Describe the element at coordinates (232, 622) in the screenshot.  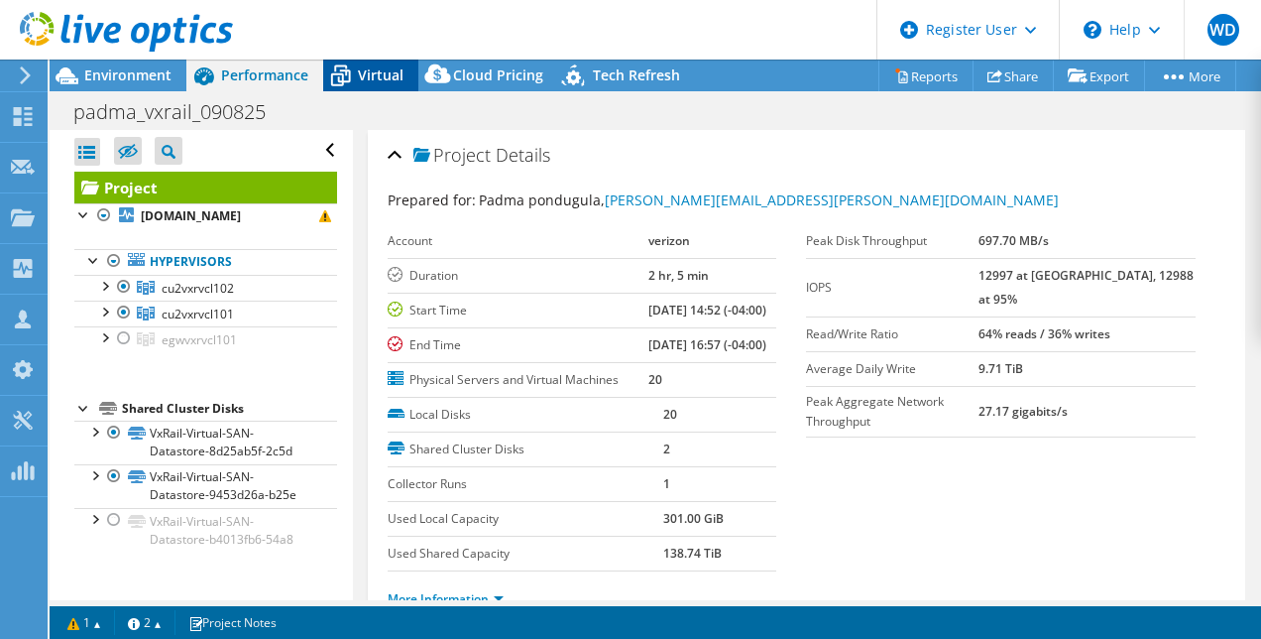
I see `a: Project Notes` at that location.